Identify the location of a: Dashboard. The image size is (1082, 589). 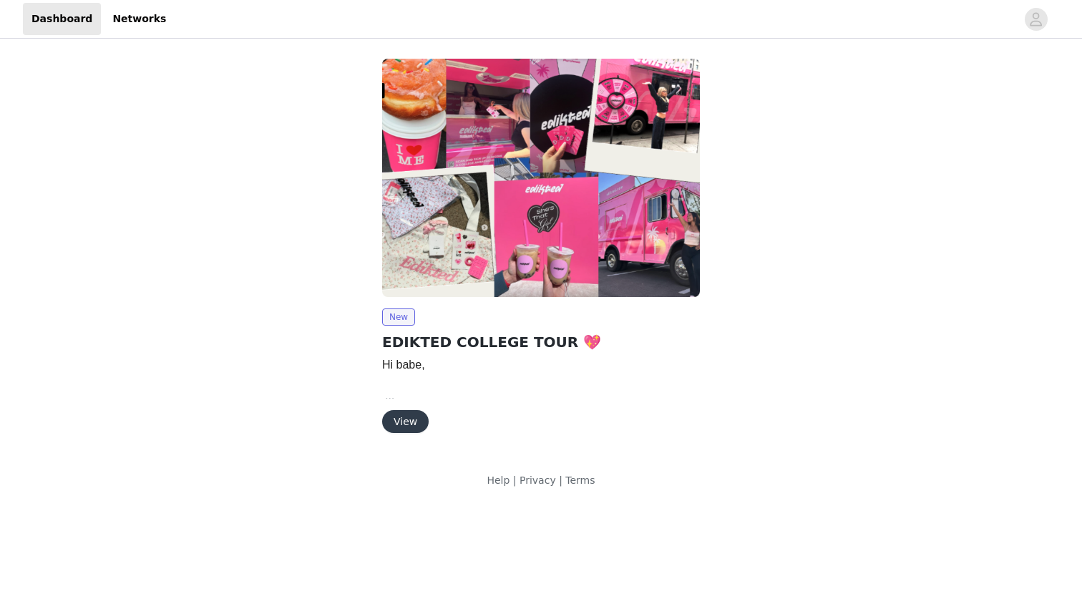
(62, 19).